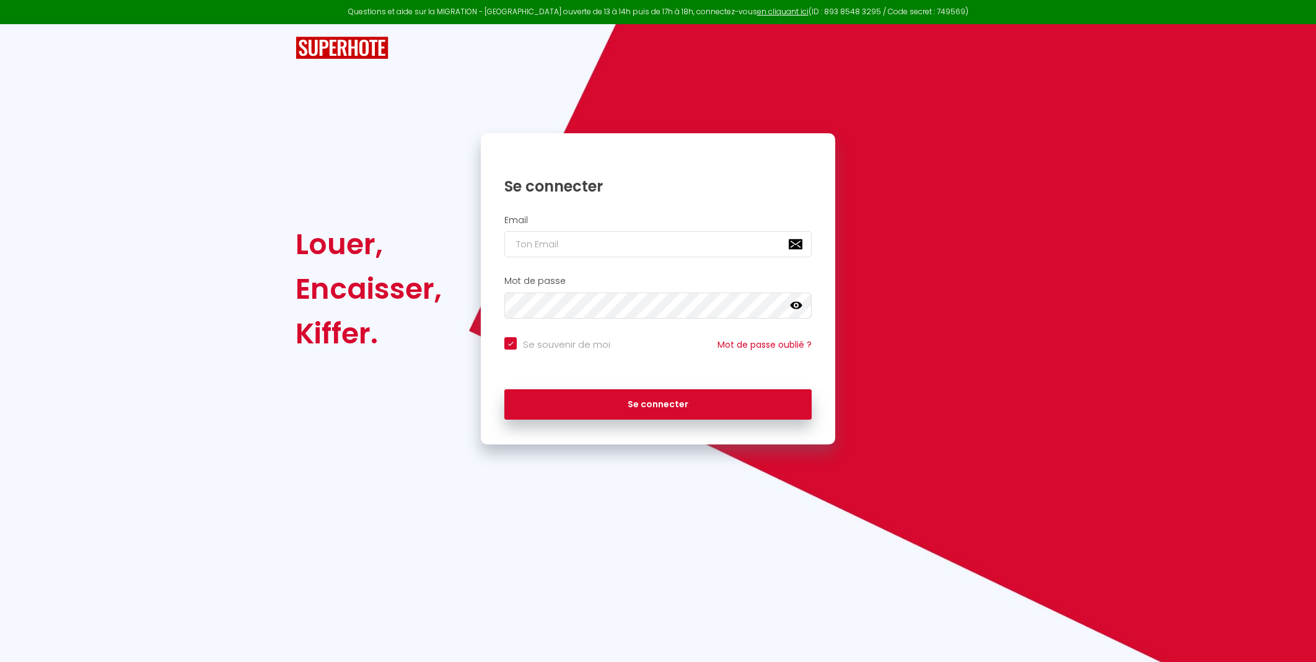 The width and height of the screenshot is (1316, 662). Describe the element at coordinates (658, 281) in the screenshot. I see `h2: Mot de passe` at that location.